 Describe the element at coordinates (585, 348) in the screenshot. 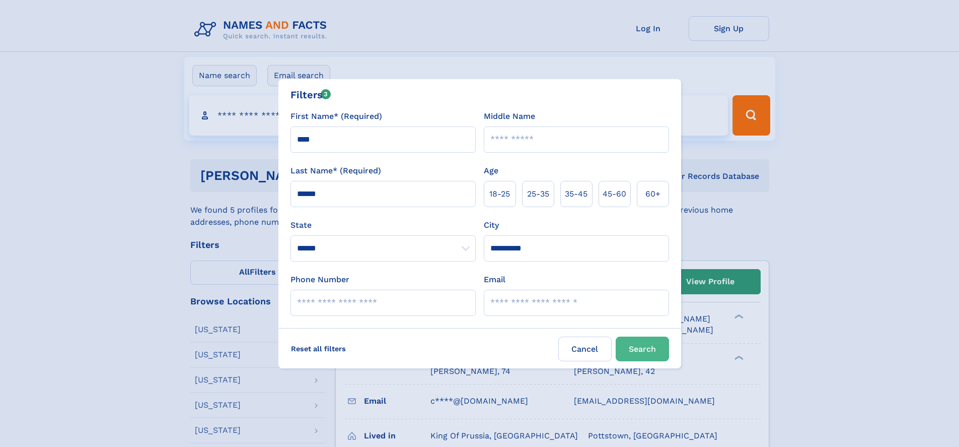

I see `label: Cancel` at that location.